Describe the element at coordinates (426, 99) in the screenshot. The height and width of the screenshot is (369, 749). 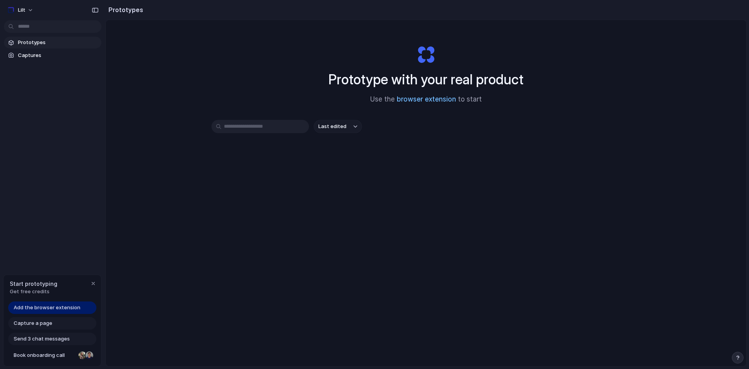
I see `a: browser extension` at that location.